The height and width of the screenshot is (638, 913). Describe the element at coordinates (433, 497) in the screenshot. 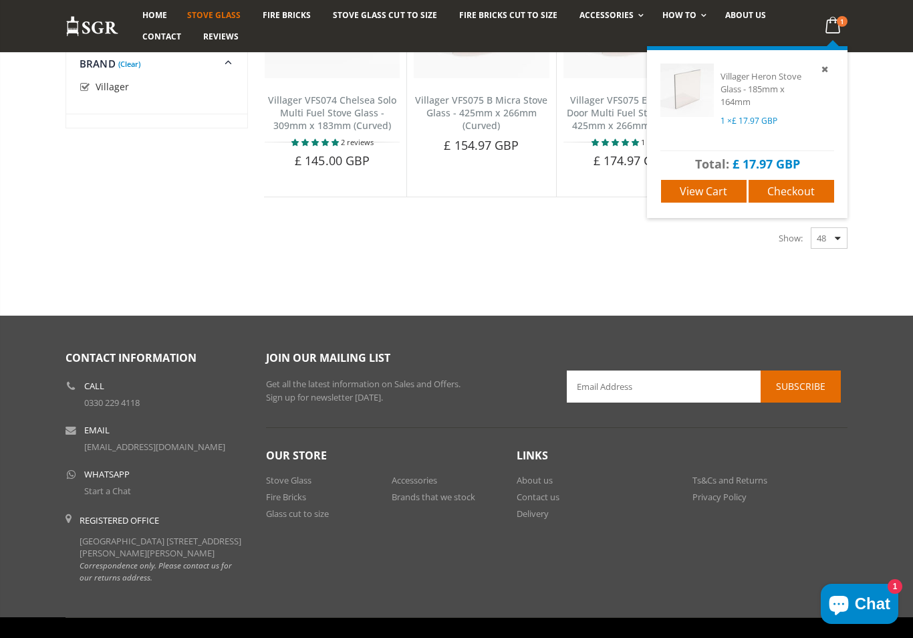

I see `a: Brands that we stock` at that location.